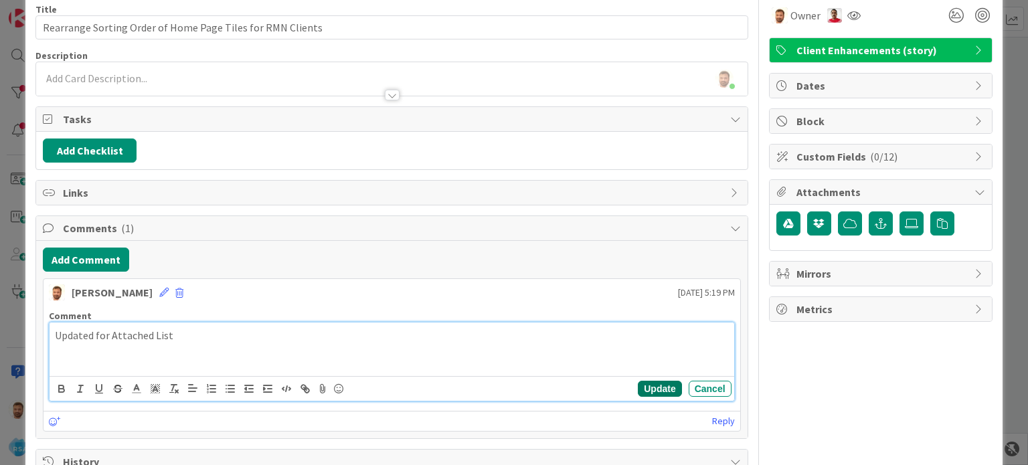 Image resolution: width=1028 pixels, height=465 pixels. Describe the element at coordinates (62, 56) in the screenshot. I see `span: Description` at that location.